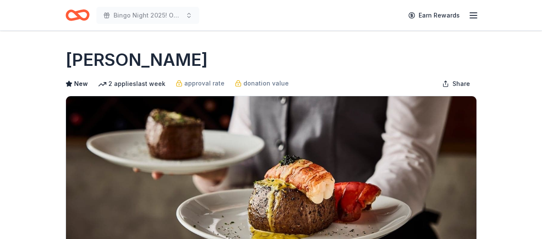 The image size is (542, 239). Describe the element at coordinates (204, 84) in the screenshot. I see `span: approval rate` at that location.